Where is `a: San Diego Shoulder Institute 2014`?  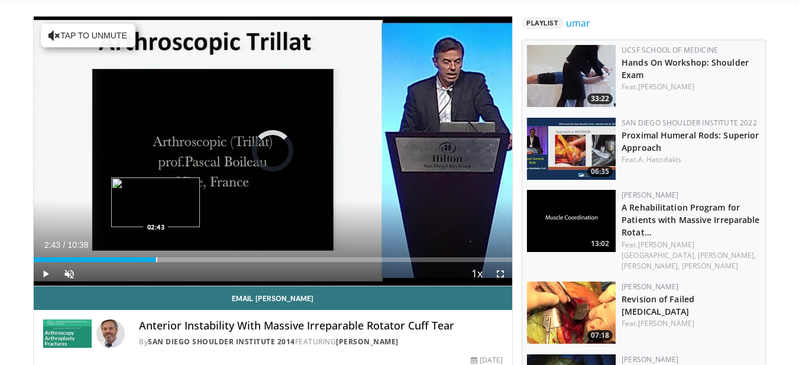
a: San Diego Shoulder Institute 2014 is located at coordinates (221, 341).